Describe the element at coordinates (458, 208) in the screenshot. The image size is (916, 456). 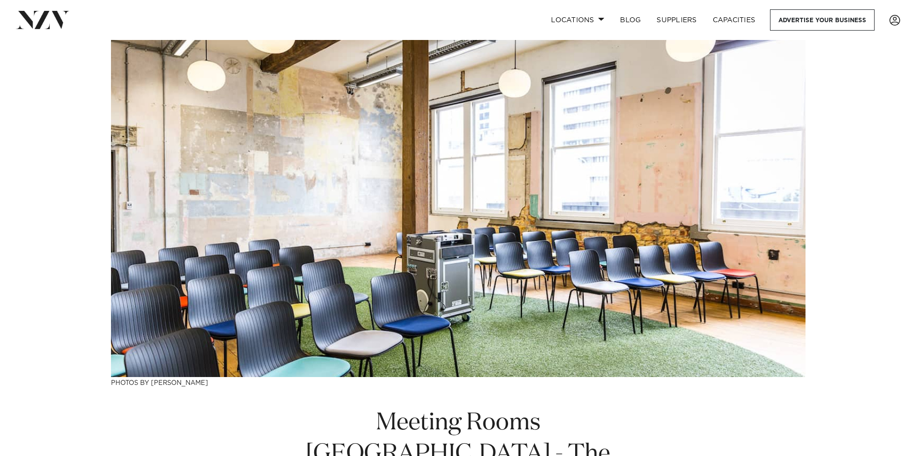
I see `img: Meeting Rooms Auckland - The Top 23` at that location.